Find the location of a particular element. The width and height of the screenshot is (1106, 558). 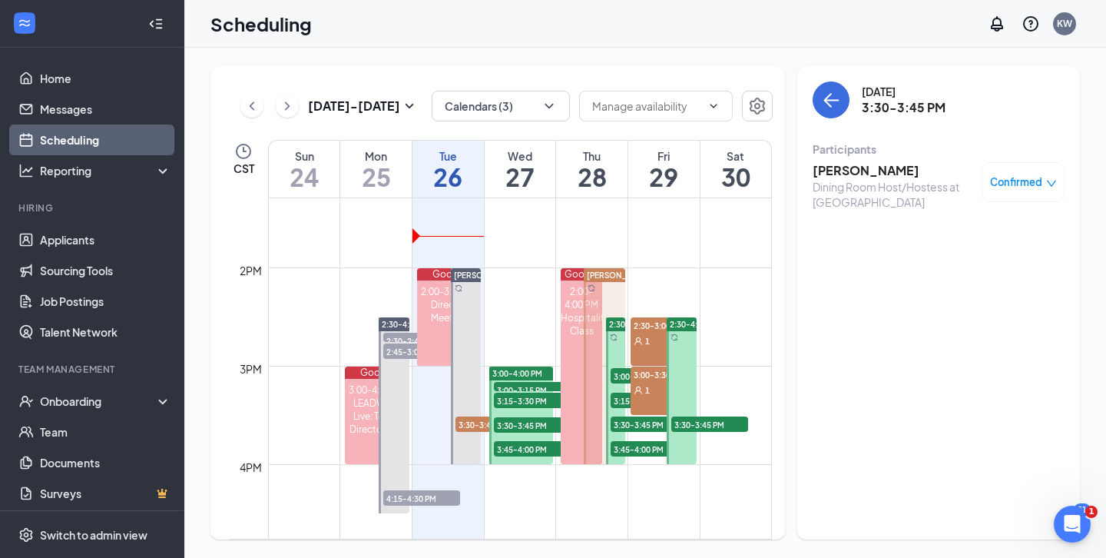

button: Settings is located at coordinates (758, 106).